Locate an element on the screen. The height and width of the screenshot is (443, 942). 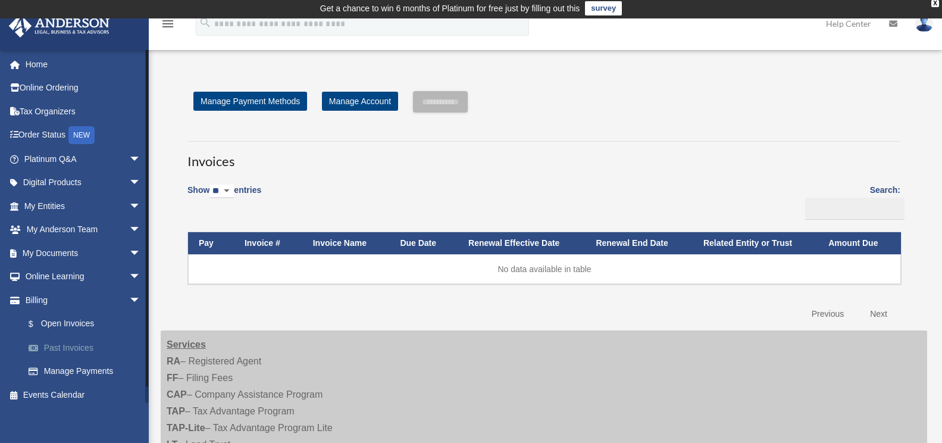
a: Past Invoices is located at coordinates (87, 348).